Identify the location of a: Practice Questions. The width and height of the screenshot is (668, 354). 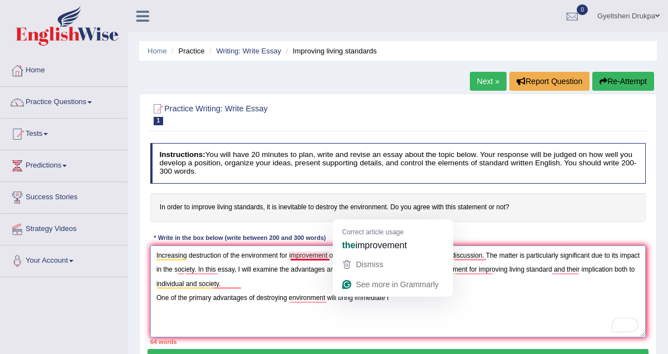
(64, 101).